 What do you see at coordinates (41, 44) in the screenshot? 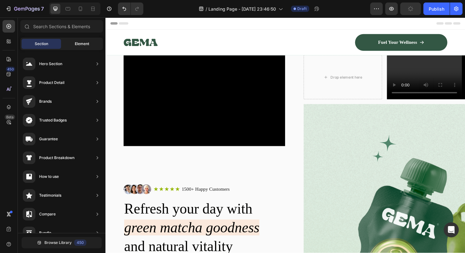
I see `span: Section` at bounding box center [41, 44].